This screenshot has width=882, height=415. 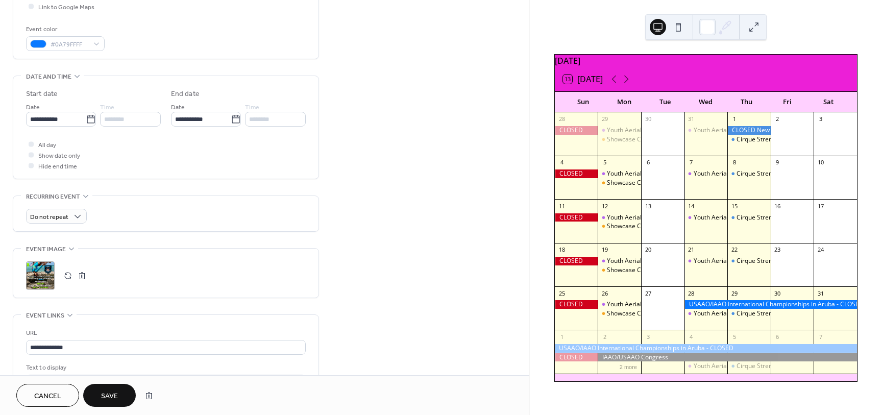 I want to click on div: 29, so click(x=734, y=293).